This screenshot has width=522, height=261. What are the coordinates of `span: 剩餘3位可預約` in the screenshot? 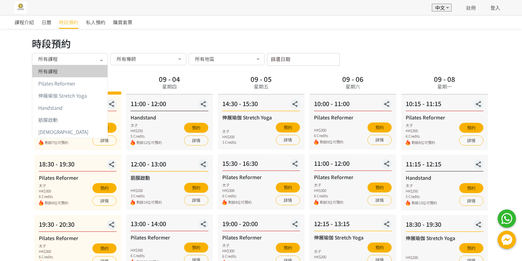 It's located at (331, 202).